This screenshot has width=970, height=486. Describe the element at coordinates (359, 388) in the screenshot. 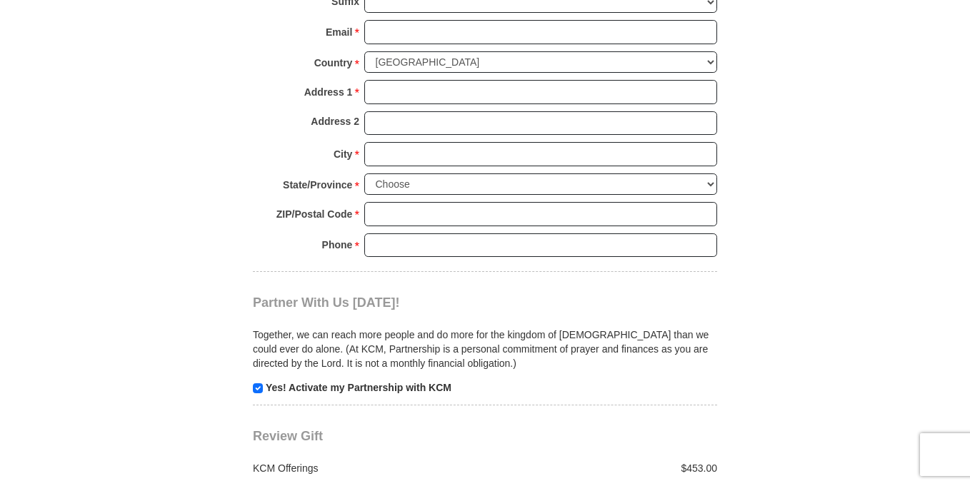

I see `strong: Yes! Activate my Partnership with KCM` at that location.